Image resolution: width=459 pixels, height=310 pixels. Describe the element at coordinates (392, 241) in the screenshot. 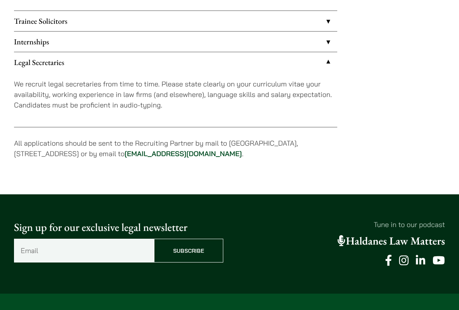

I see `a: Haldanes Law Matters` at that location.